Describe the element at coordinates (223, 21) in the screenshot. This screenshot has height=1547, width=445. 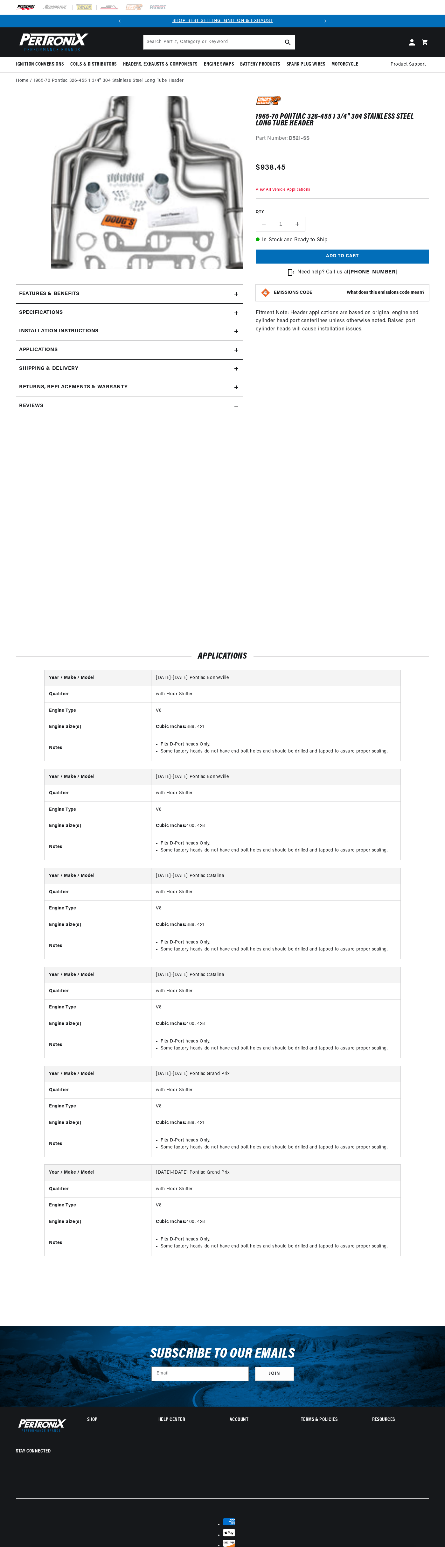
I see `div: Announcement` at that location.